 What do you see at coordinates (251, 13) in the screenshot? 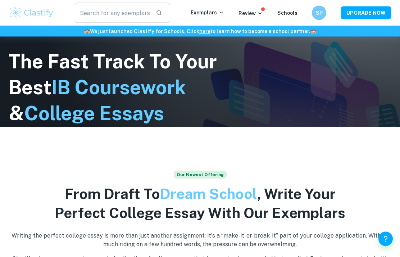
I see `p: Review` at bounding box center [251, 13].